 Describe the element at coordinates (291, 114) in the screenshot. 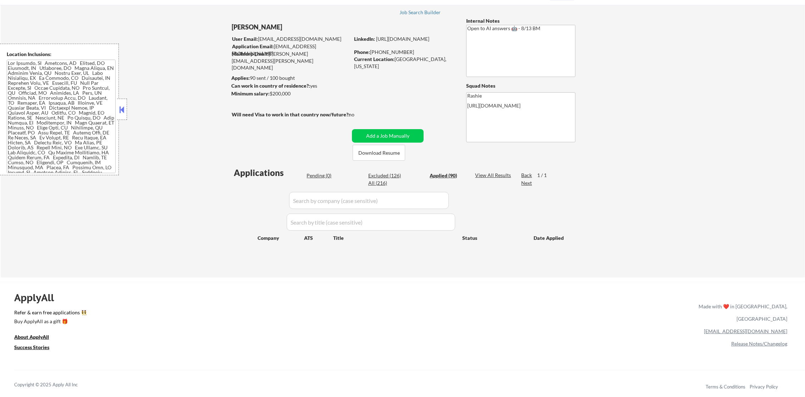

I see `strong: Will need Visa to work in that country now/future?:` at that location.